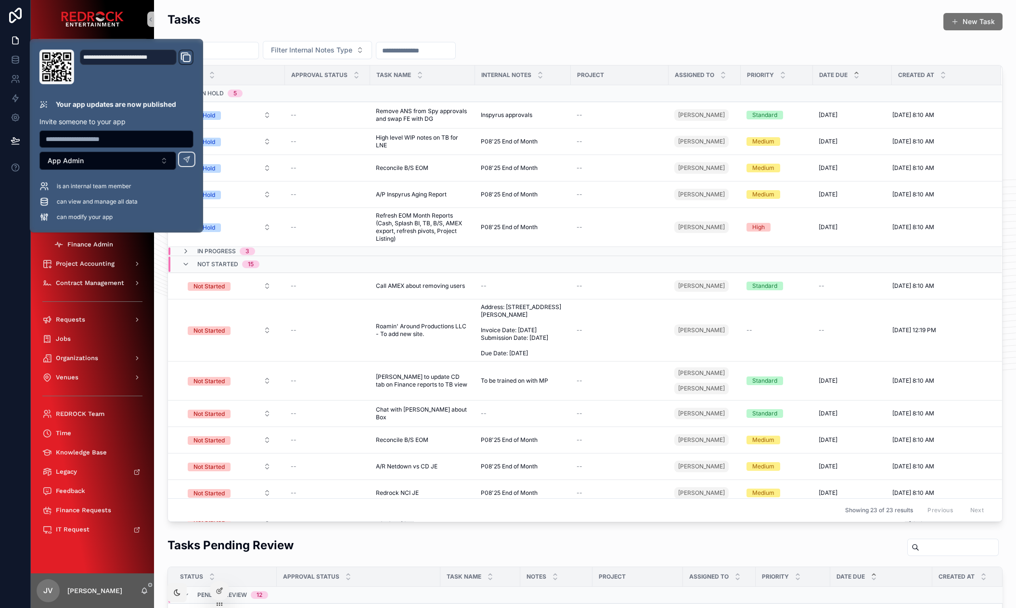 The height and width of the screenshot is (608, 1016). What do you see at coordinates (423, 227) in the screenshot?
I see `span: Refresh EOM Month Reports (Cash, Splash BI, TB, B/S, AMEX export, refresh pivots, Project Listing)` at bounding box center [423, 227].